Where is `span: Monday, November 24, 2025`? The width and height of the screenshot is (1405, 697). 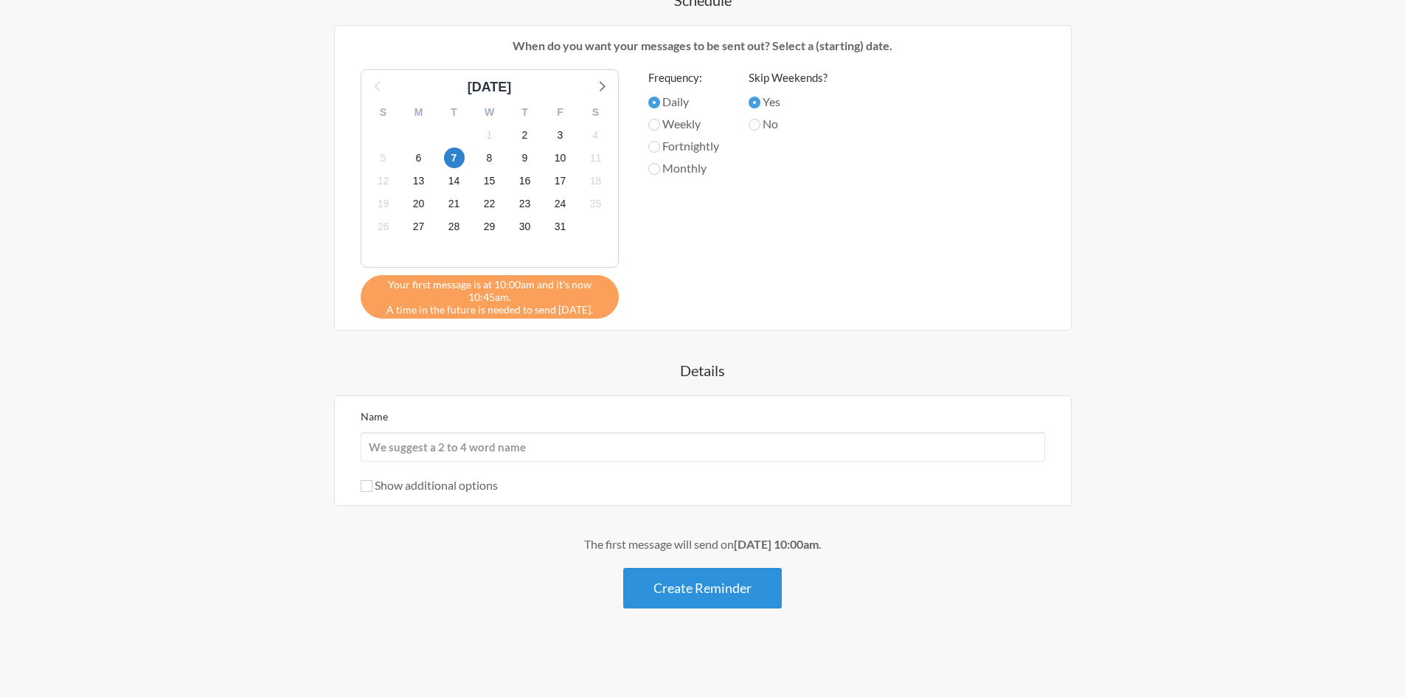 span: Monday, November 24, 2025 is located at coordinates (560, 204).